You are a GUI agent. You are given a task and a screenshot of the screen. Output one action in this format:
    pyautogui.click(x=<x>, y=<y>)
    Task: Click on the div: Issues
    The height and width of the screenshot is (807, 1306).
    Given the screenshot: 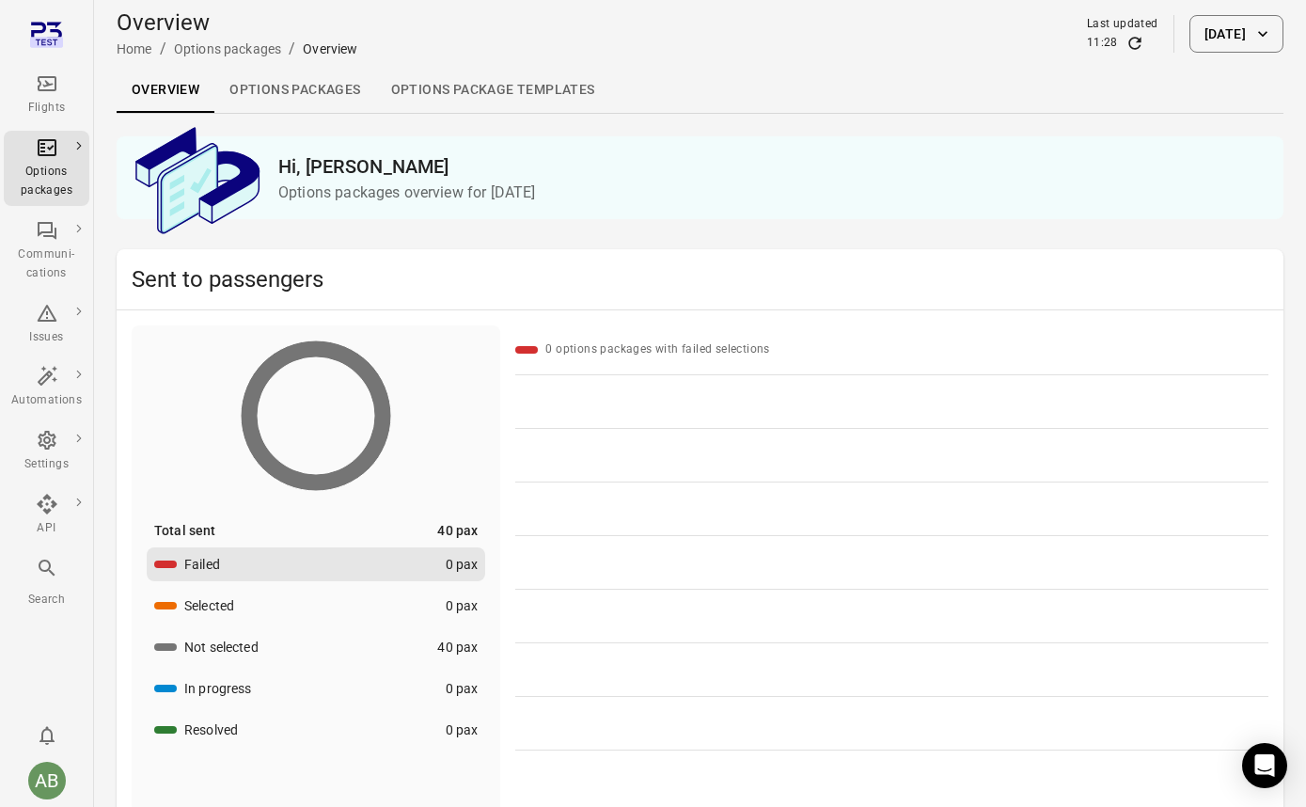 What is the action you would take?
    pyautogui.click(x=46, y=337)
    